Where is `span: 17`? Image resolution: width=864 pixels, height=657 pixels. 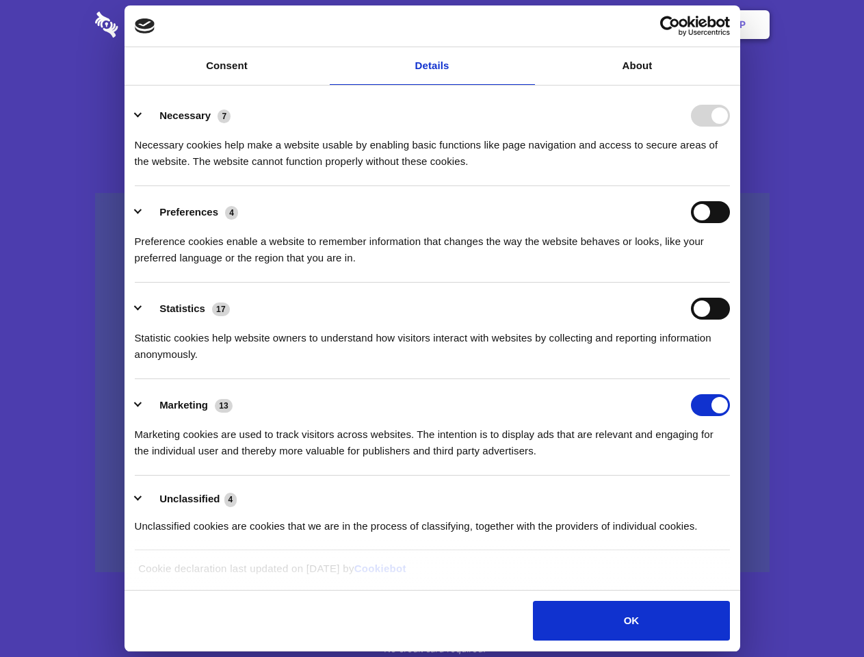 span: 17 is located at coordinates (221, 309).